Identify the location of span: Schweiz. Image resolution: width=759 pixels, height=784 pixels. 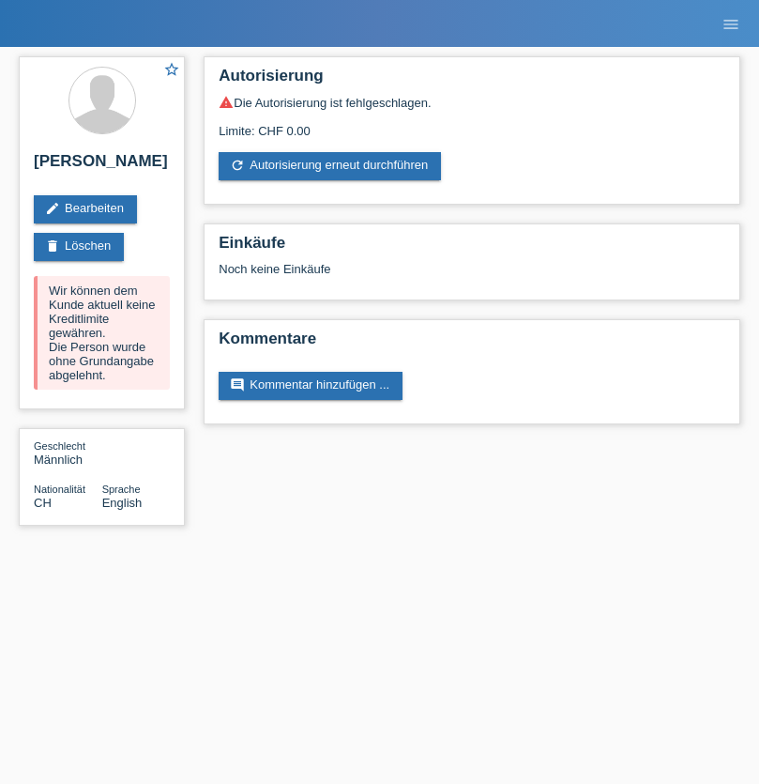
(42, 502).